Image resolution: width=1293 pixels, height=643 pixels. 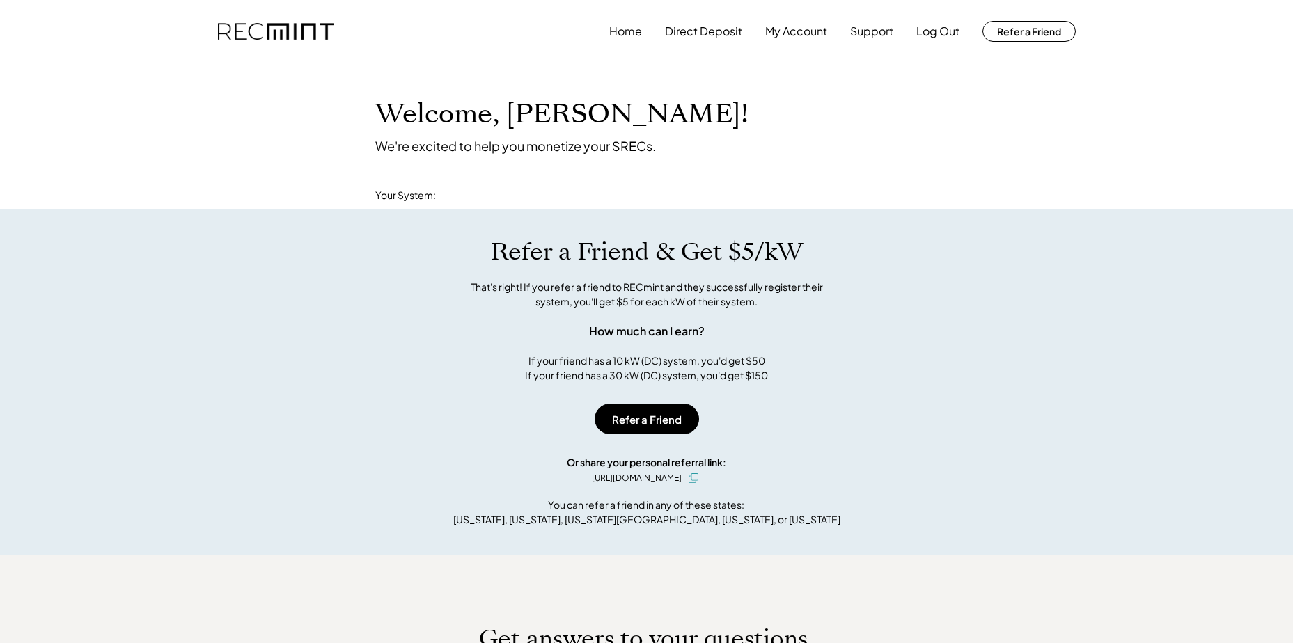 I want to click on button: Support, so click(x=872, y=31).